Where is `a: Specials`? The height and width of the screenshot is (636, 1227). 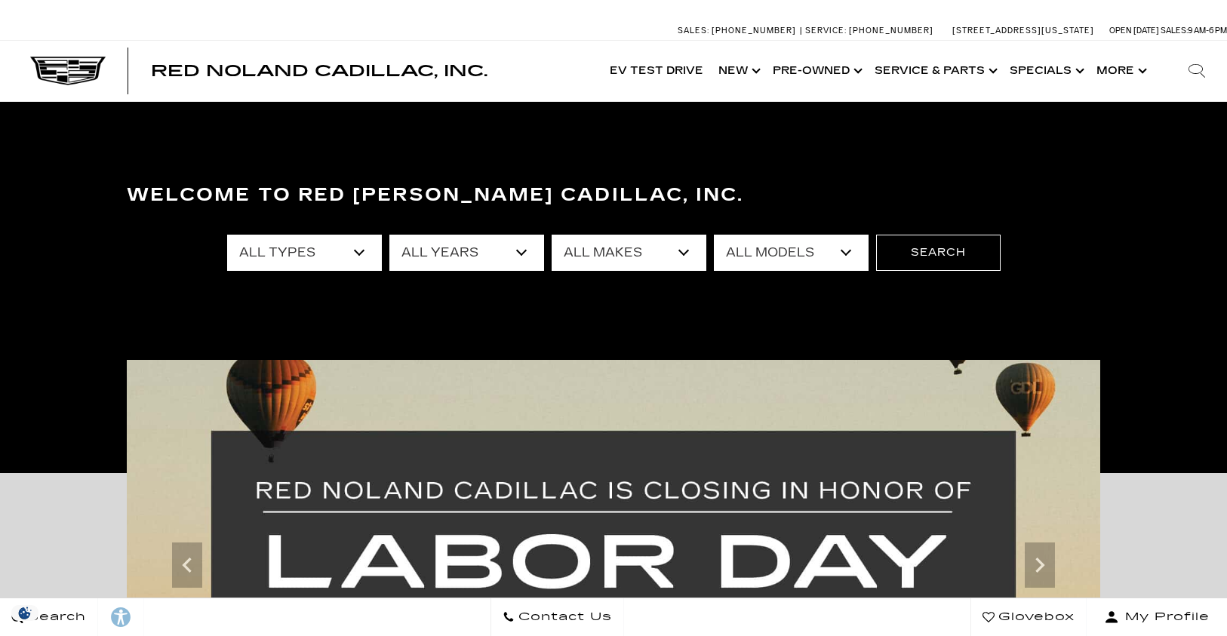
a: Specials is located at coordinates (1045, 71).